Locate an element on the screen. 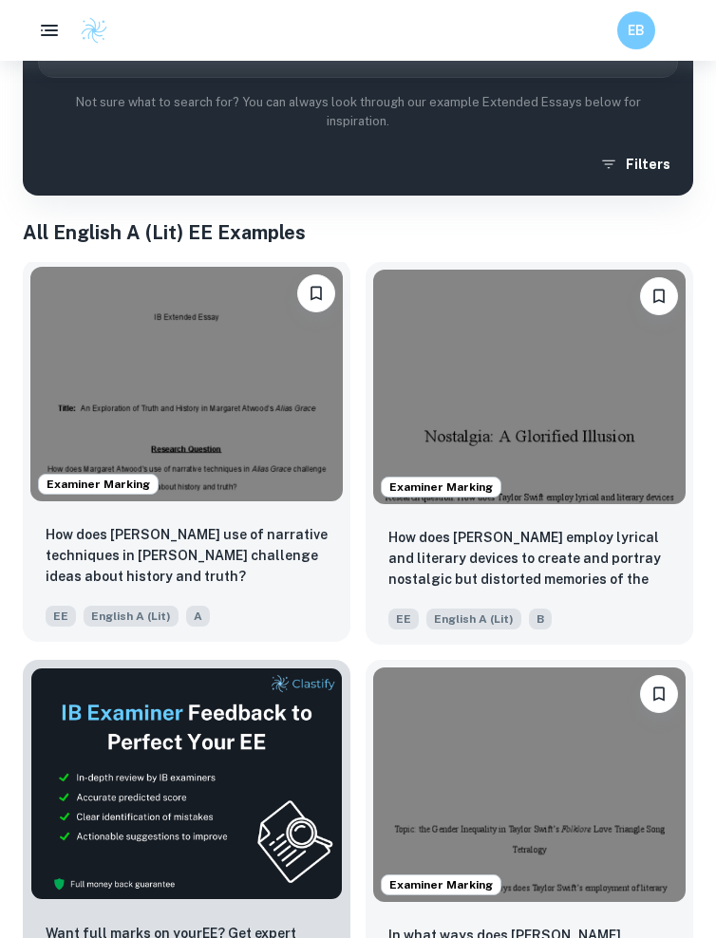 Image resolution: width=716 pixels, height=938 pixels. img: English A (Lit) EE example thumbnail: How does Taylor Swift employ lyrical and is located at coordinates (529, 386).